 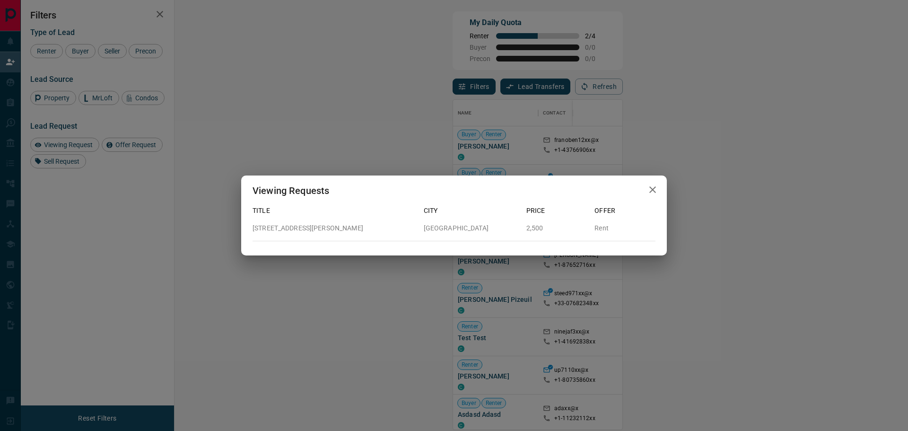 I want to click on p: Title, so click(x=334, y=210).